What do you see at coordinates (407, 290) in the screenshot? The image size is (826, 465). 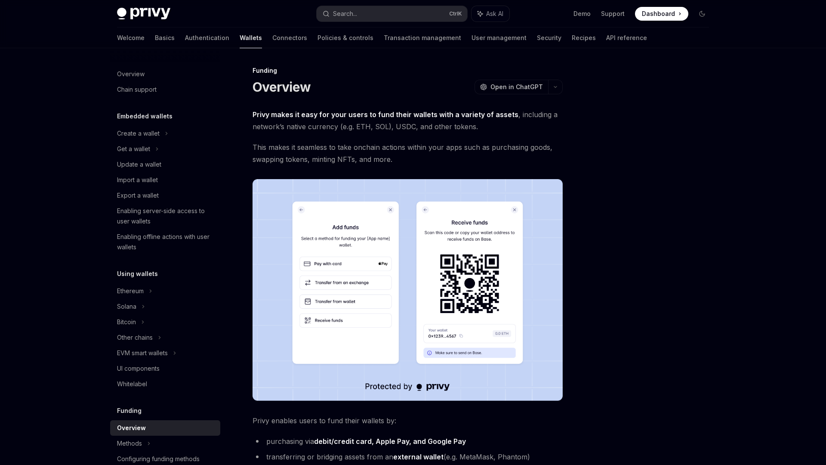 I see `img: images/Funding.png` at bounding box center [407, 290].